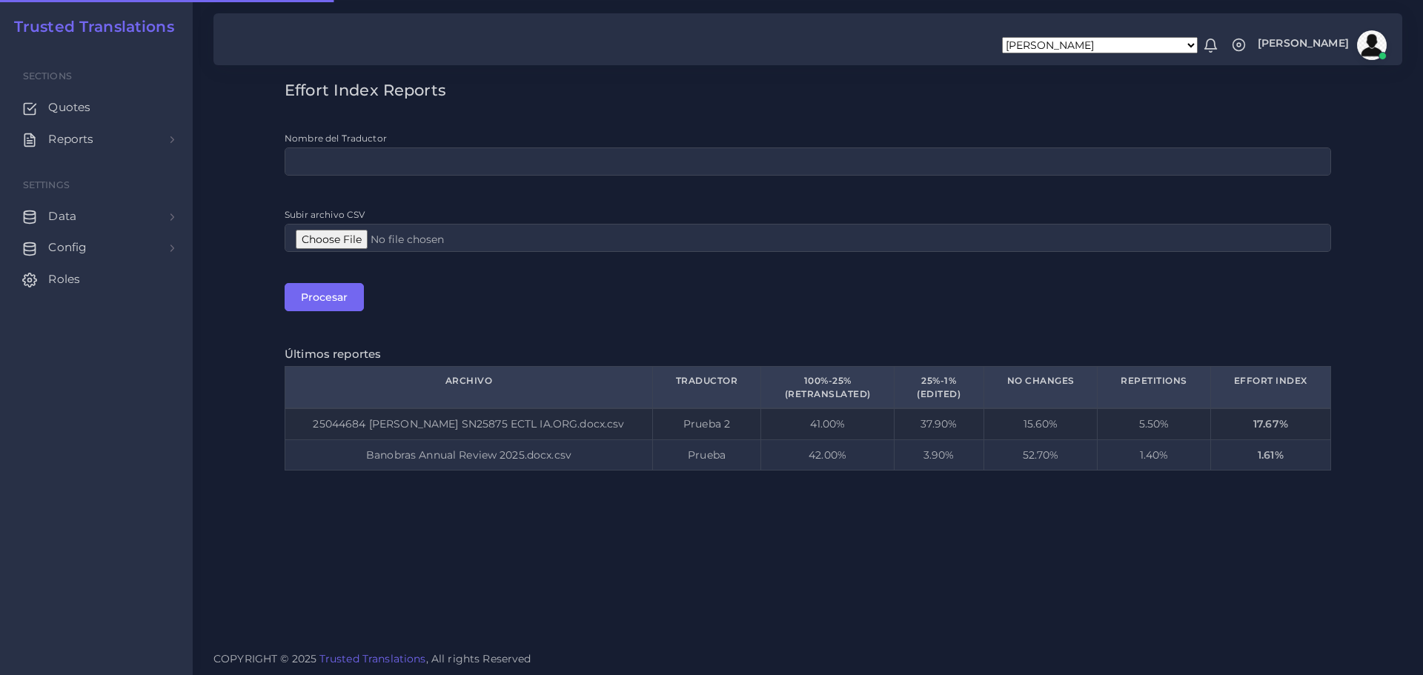 The image size is (1423, 675). I want to click on a: Data, so click(96, 216).